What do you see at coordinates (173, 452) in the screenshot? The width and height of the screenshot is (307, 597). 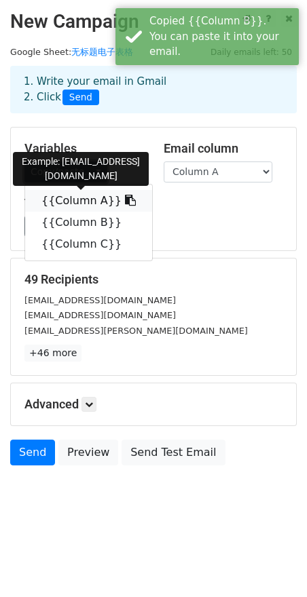 I see `a: Send Test Email` at bounding box center [173, 452].